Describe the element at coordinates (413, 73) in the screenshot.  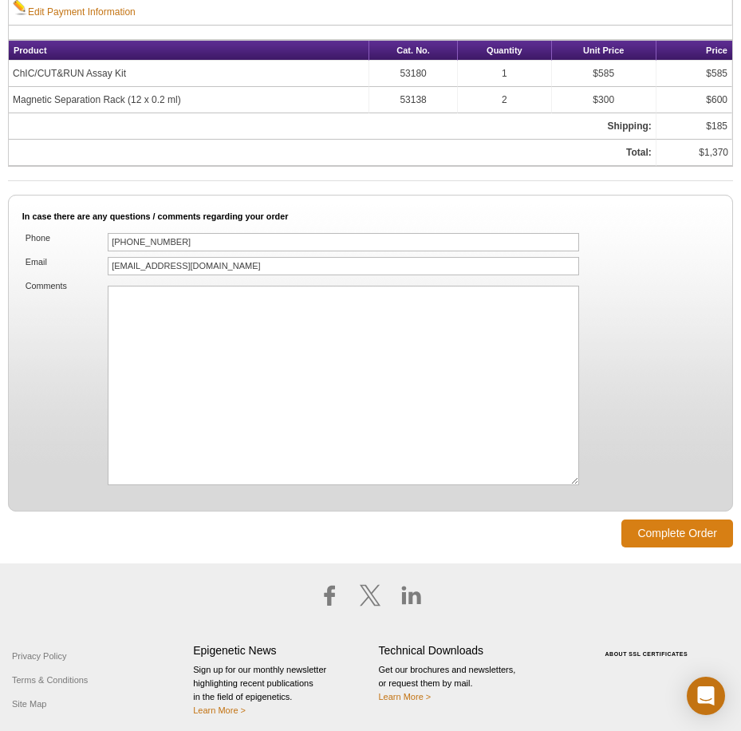
I see `td: 53180` at that location.